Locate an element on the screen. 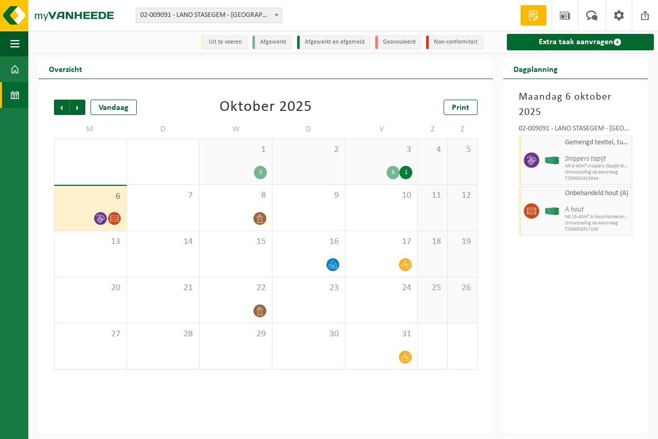 This screenshot has height=439, width=658. a: Extra taak aanvragen is located at coordinates (580, 42).